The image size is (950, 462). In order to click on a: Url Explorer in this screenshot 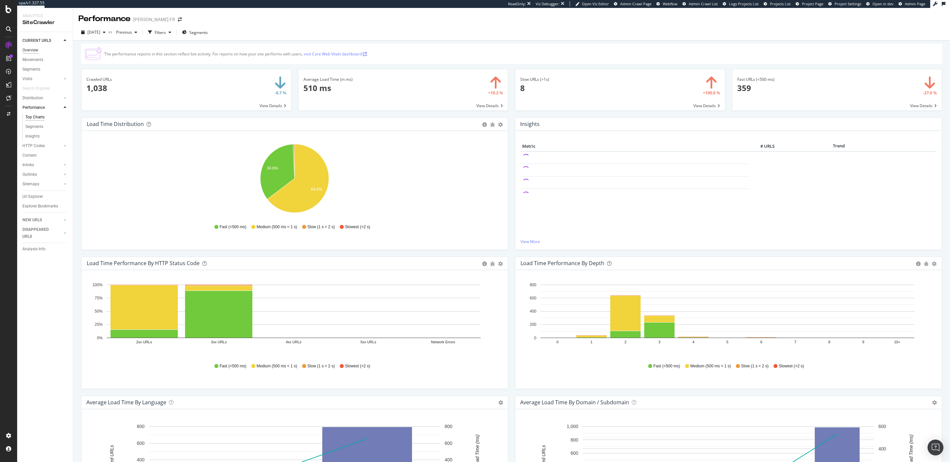, I will do `click(45, 197)`.